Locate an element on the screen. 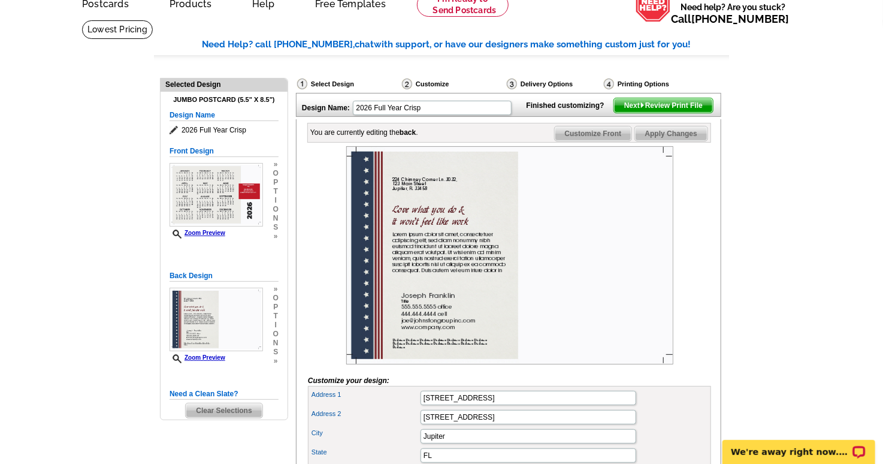 This screenshot has height=464, width=883. span: Apply Changes is located at coordinates (671, 134).